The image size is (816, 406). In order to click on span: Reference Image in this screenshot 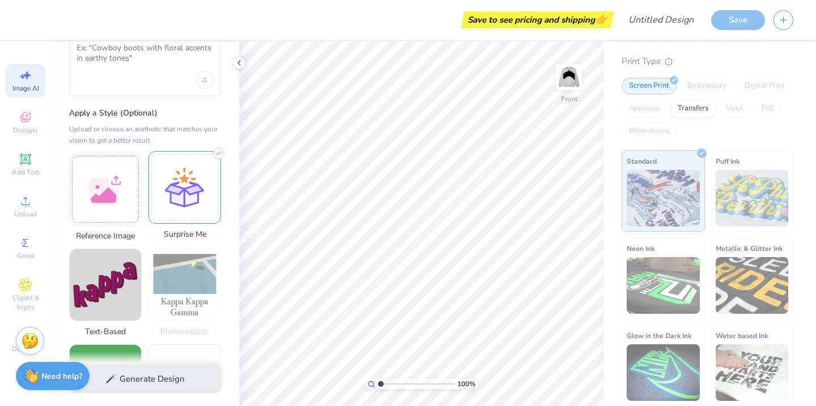, I will do `click(105, 236)`.